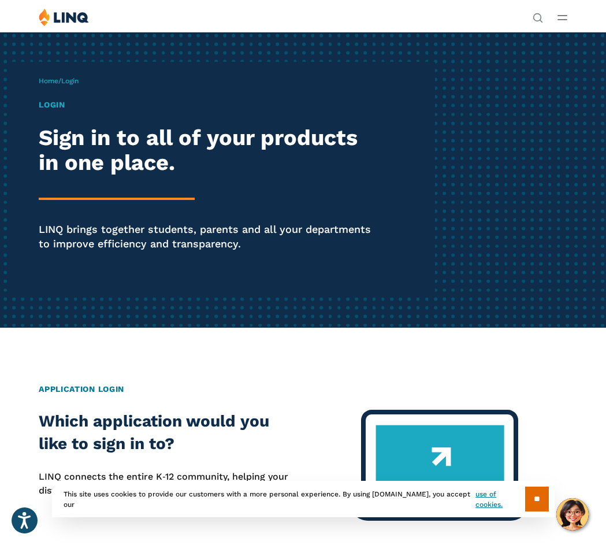 Image resolution: width=606 pixels, height=545 pixels. I want to click on h1: Login, so click(205, 105).